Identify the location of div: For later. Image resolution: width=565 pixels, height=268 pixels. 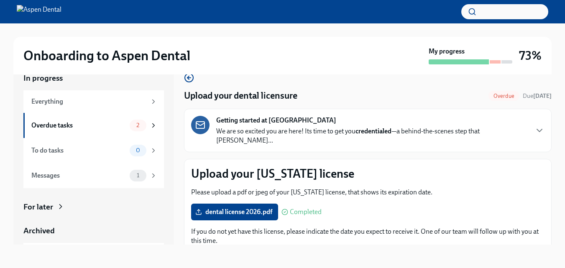
(38, 207).